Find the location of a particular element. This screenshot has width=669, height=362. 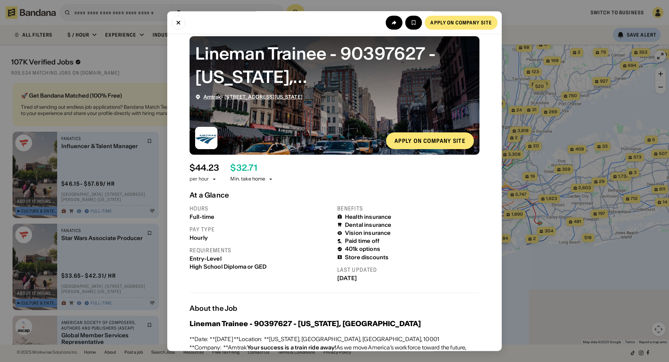

div: 401k options is located at coordinates (362, 249).